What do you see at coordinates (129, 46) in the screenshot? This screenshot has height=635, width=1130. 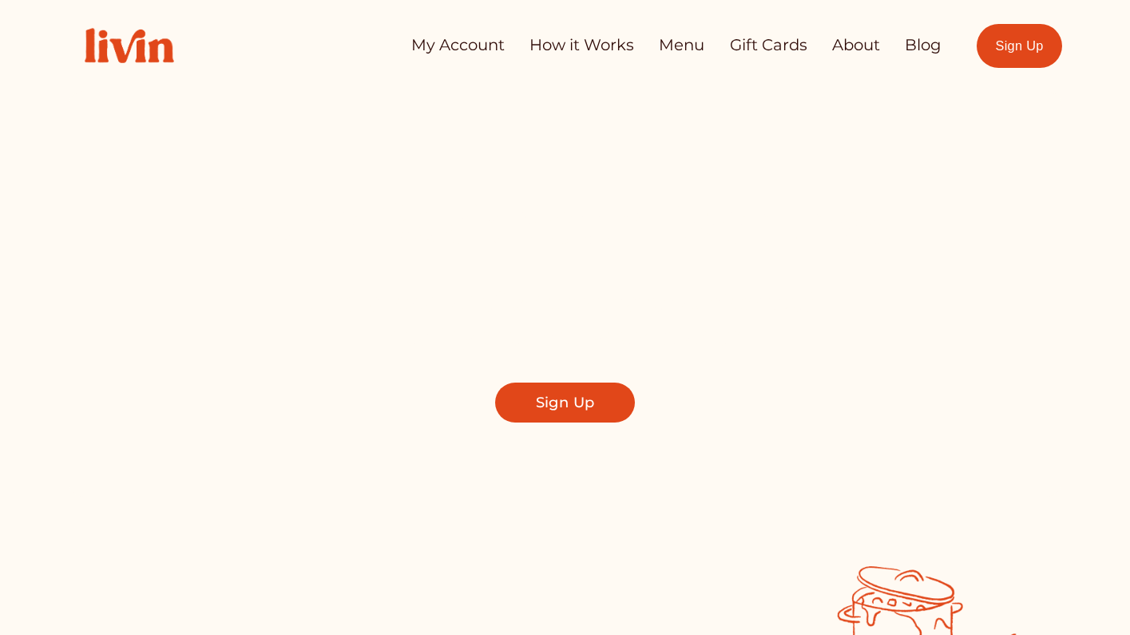 I see `img: Livin` at bounding box center [129, 46].